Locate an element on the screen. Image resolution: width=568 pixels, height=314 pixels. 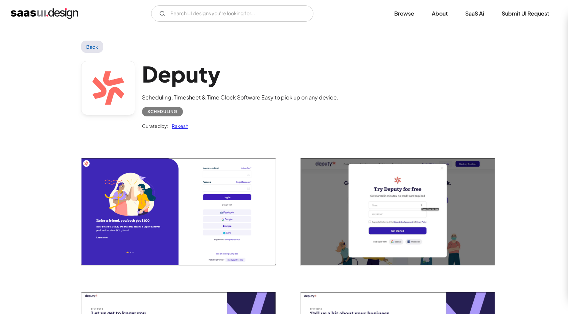
img: 629db43e88674241b288772a_Get%20Started%20-%20Deputy%20Scheduling.jpg is located at coordinates (397, 211).